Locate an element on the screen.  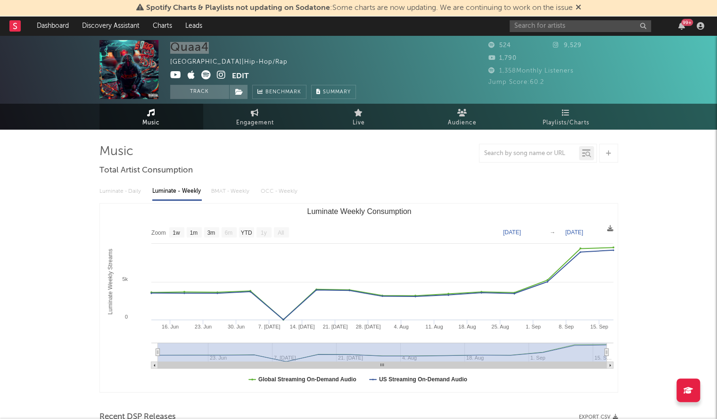
text: 25. Aug is located at coordinates (500, 327).